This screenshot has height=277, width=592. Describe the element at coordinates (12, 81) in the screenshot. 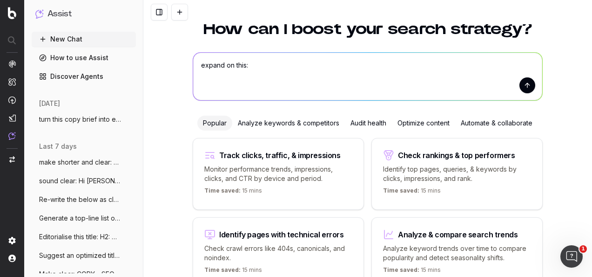

I see `img: Intelligence` at that location.